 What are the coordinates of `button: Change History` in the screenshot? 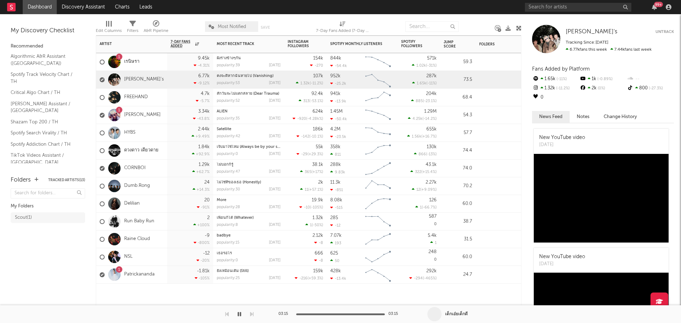 It's located at (620, 117).